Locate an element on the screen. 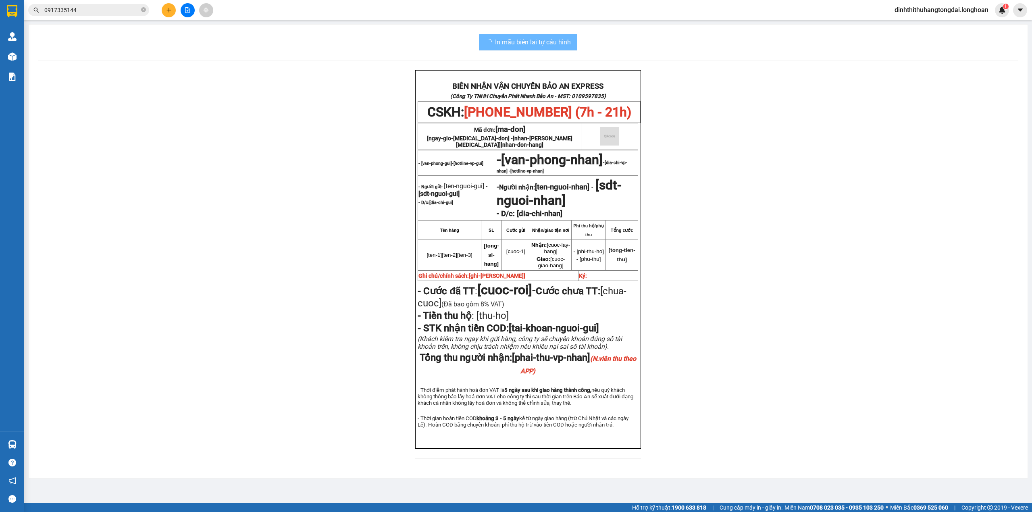 This screenshot has width=1032, height=512. span: [tong-tien-thu] is located at coordinates (622, 255).